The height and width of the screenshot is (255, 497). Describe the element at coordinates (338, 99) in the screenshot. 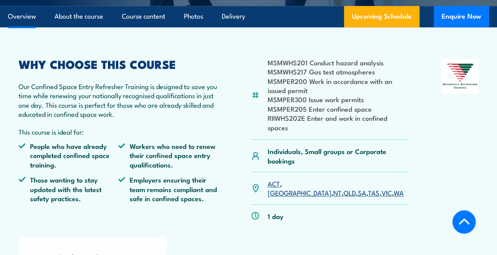

I see `li: MSMPER300 Issue work permits` at that location.